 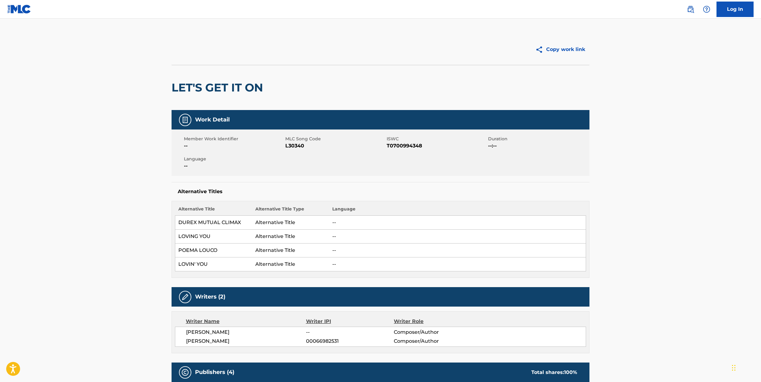 I want to click on img: Writers, so click(x=185, y=297).